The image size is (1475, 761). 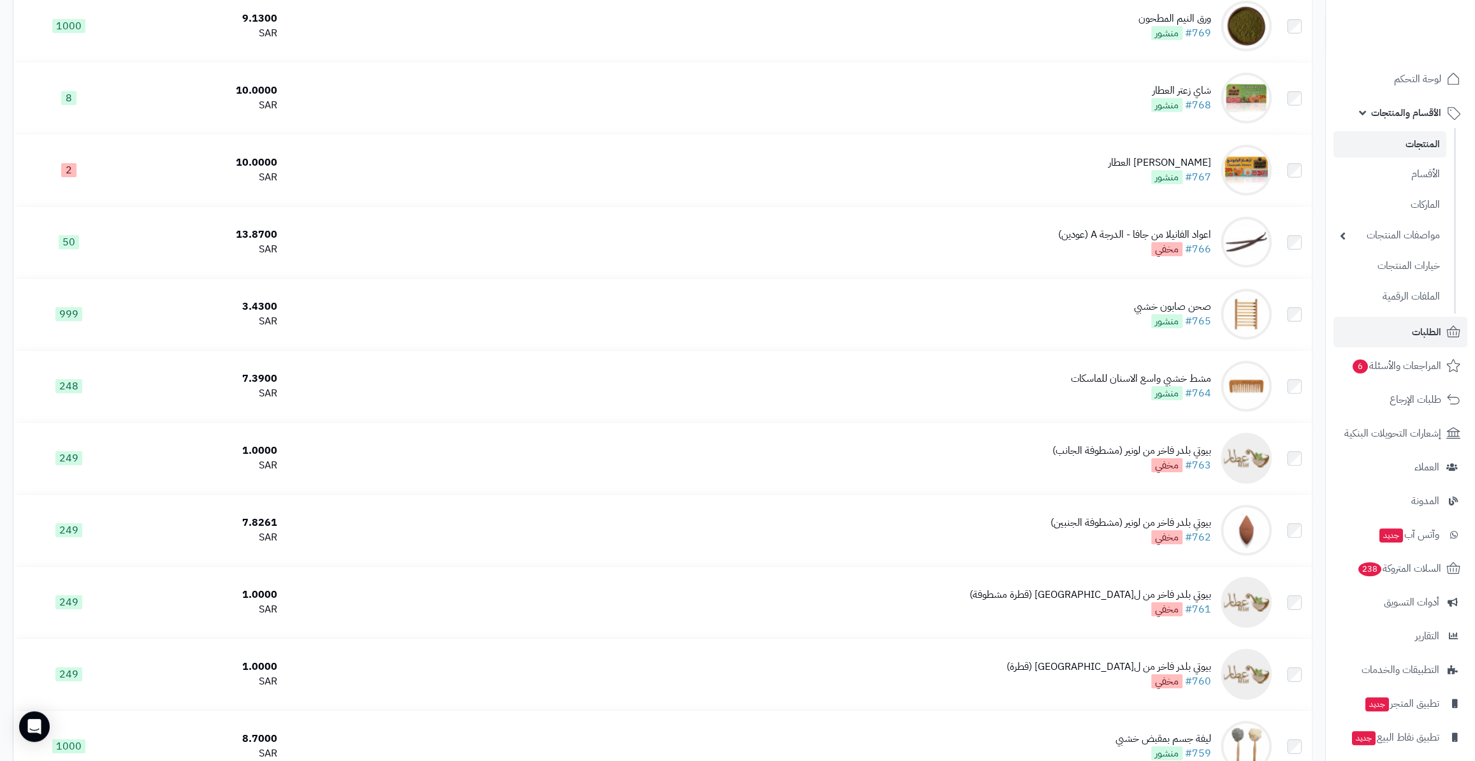 I want to click on span: المراجعات والأسئلة, so click(x=1396, y=366).